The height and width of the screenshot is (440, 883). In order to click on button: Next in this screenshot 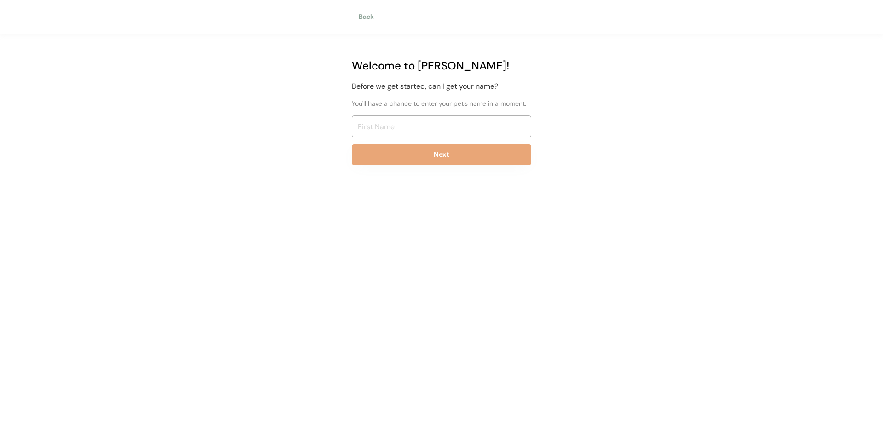, I will do `click(441, 154)`.